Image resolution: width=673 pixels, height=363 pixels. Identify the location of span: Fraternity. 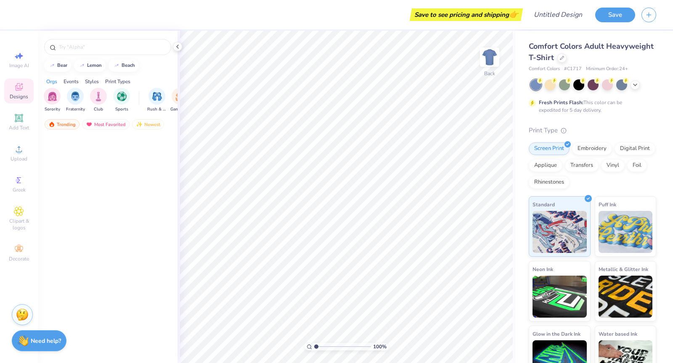
(75, 109).